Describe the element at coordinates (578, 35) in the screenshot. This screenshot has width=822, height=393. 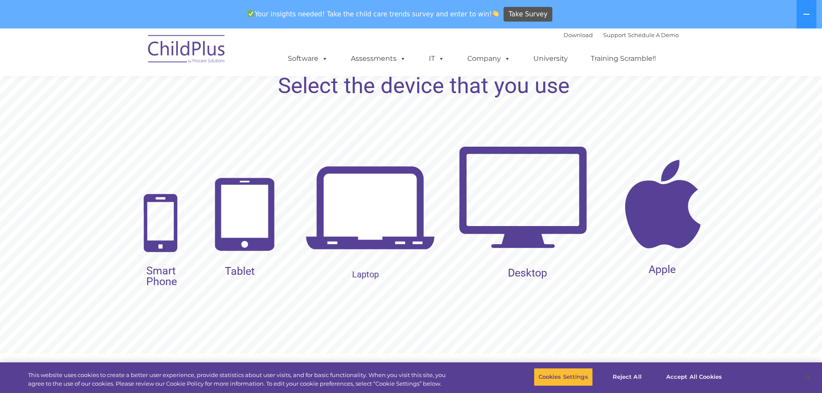
I see `a: Download` at that location.